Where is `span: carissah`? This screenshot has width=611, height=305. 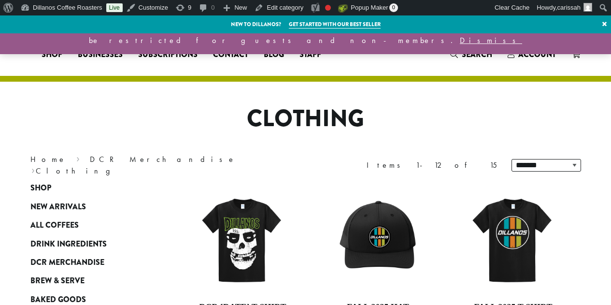 span: carissah is located at coordinates (569, 7).